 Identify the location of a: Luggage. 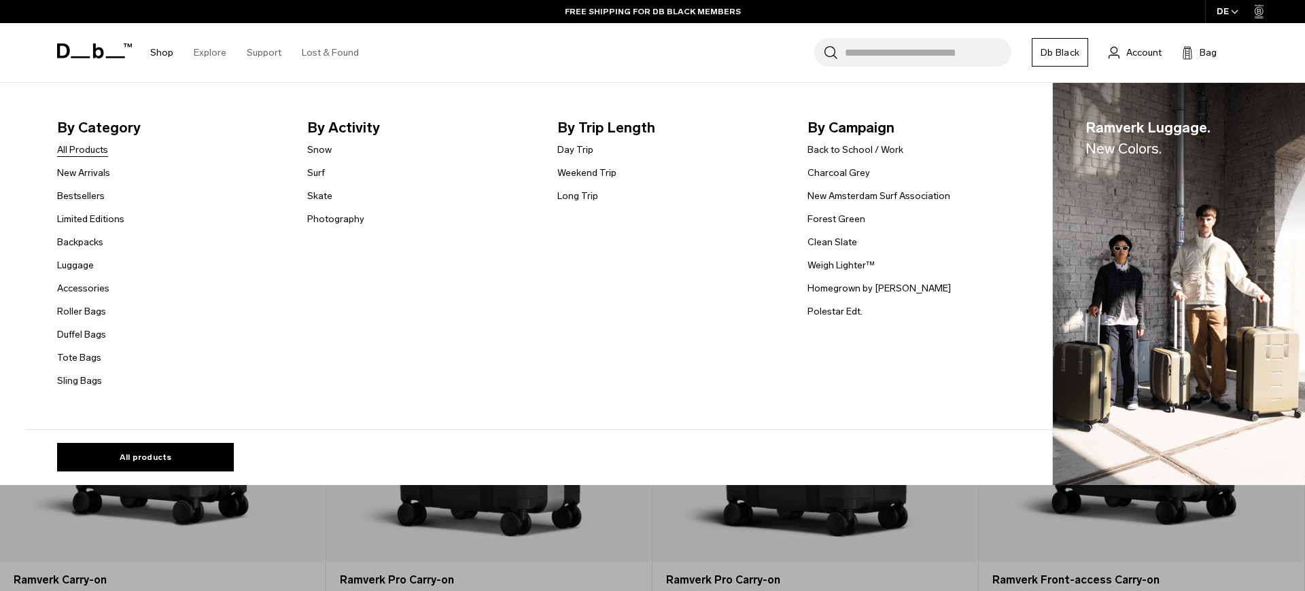
(75, 265).